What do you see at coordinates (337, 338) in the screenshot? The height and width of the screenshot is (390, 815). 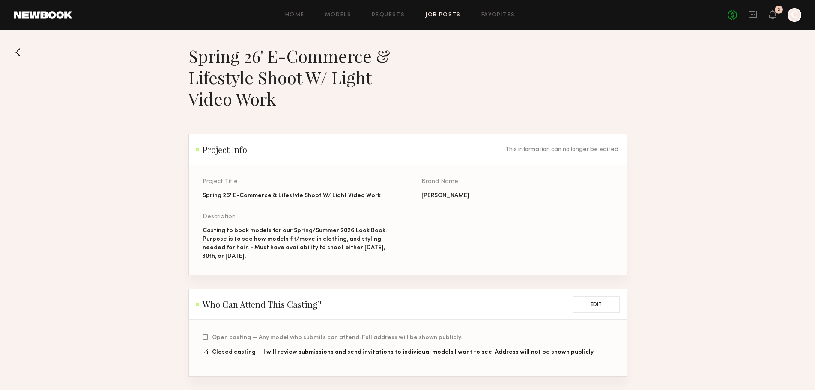 I see `span: Open casting — Any model who submits can attend. Full address will be shown publicly.` at bounding box center [337, 338].